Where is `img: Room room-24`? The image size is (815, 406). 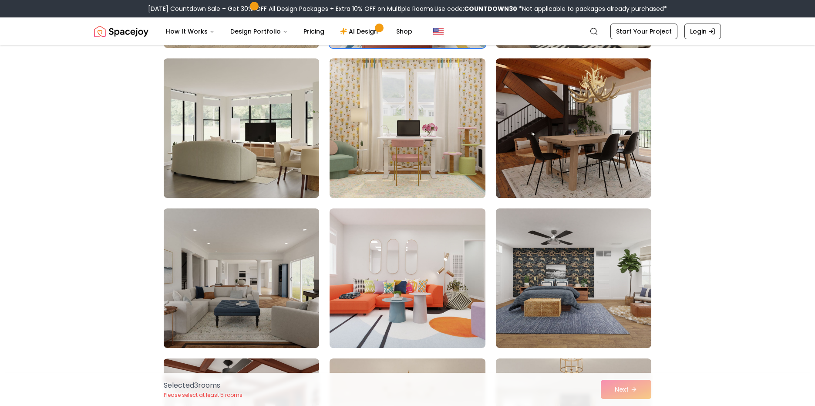
img: Room room-24 is located at coordinates (574, 128).